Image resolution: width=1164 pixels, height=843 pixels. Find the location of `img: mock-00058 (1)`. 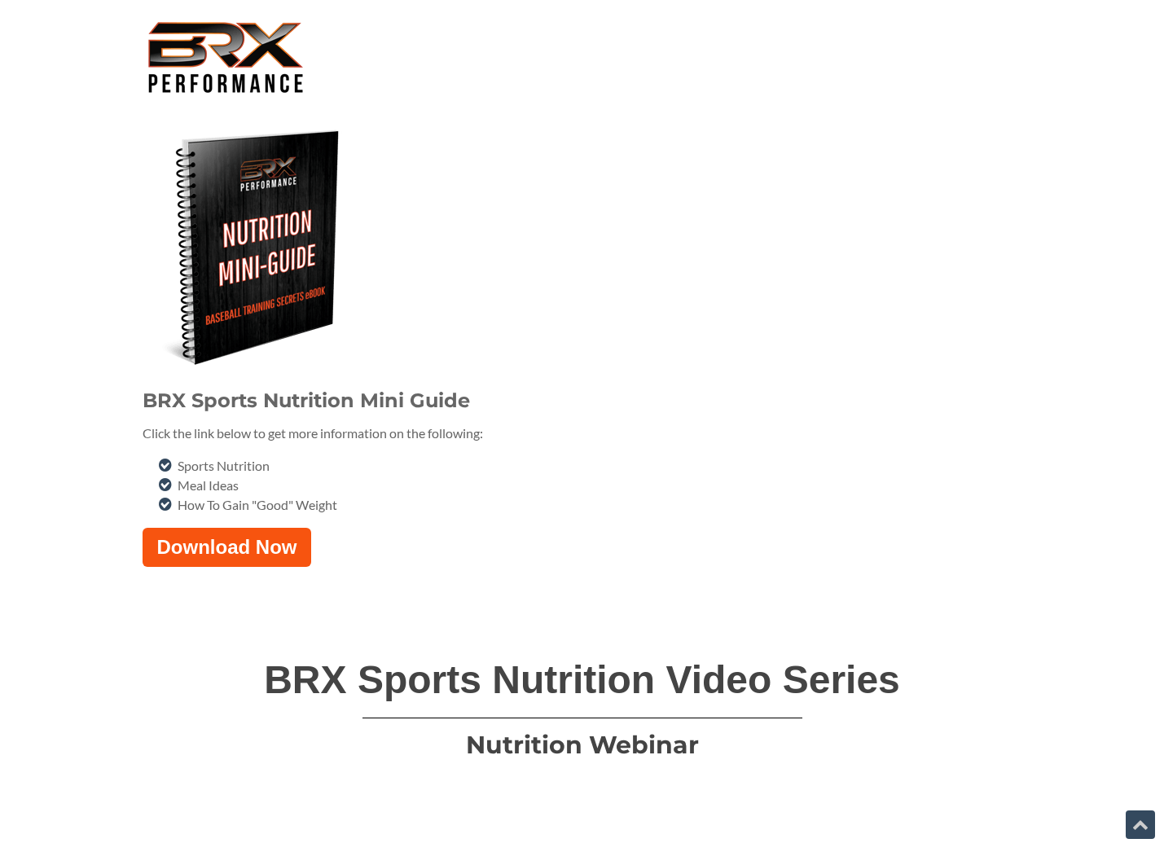

img: mock-00058 (1) is located at coordinates (265, 248).